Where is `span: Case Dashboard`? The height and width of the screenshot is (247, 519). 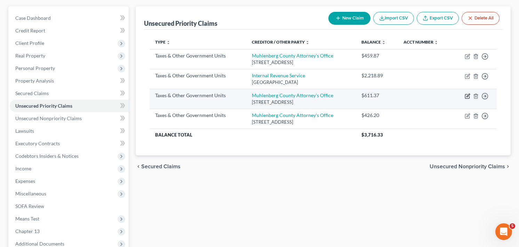 span: Case Dashboard is located at coordinates (33, 18).